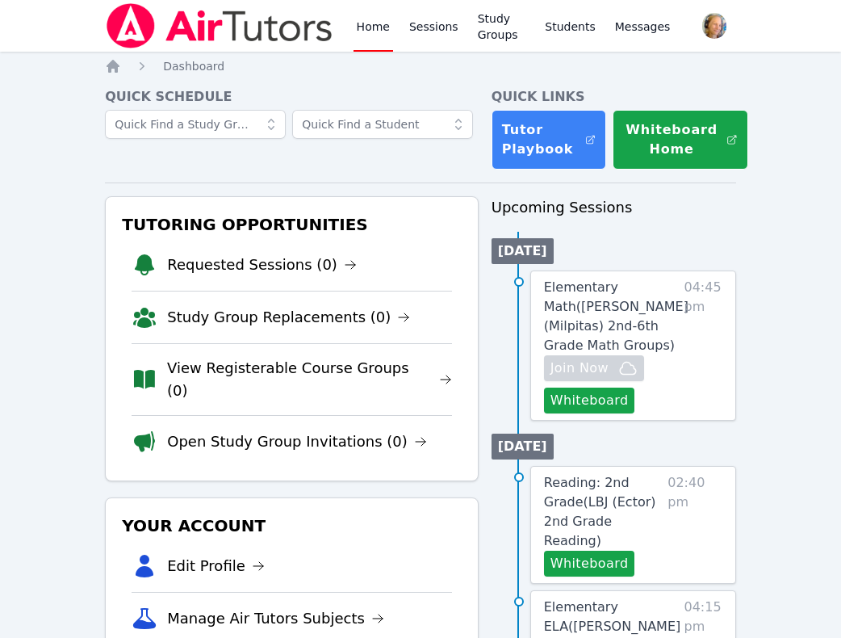 The height and width of the screenshot is (638, 841). Describe the element at coordinates (703, 345) in the screenshot. I see `span: 04:45 pm` at that location.